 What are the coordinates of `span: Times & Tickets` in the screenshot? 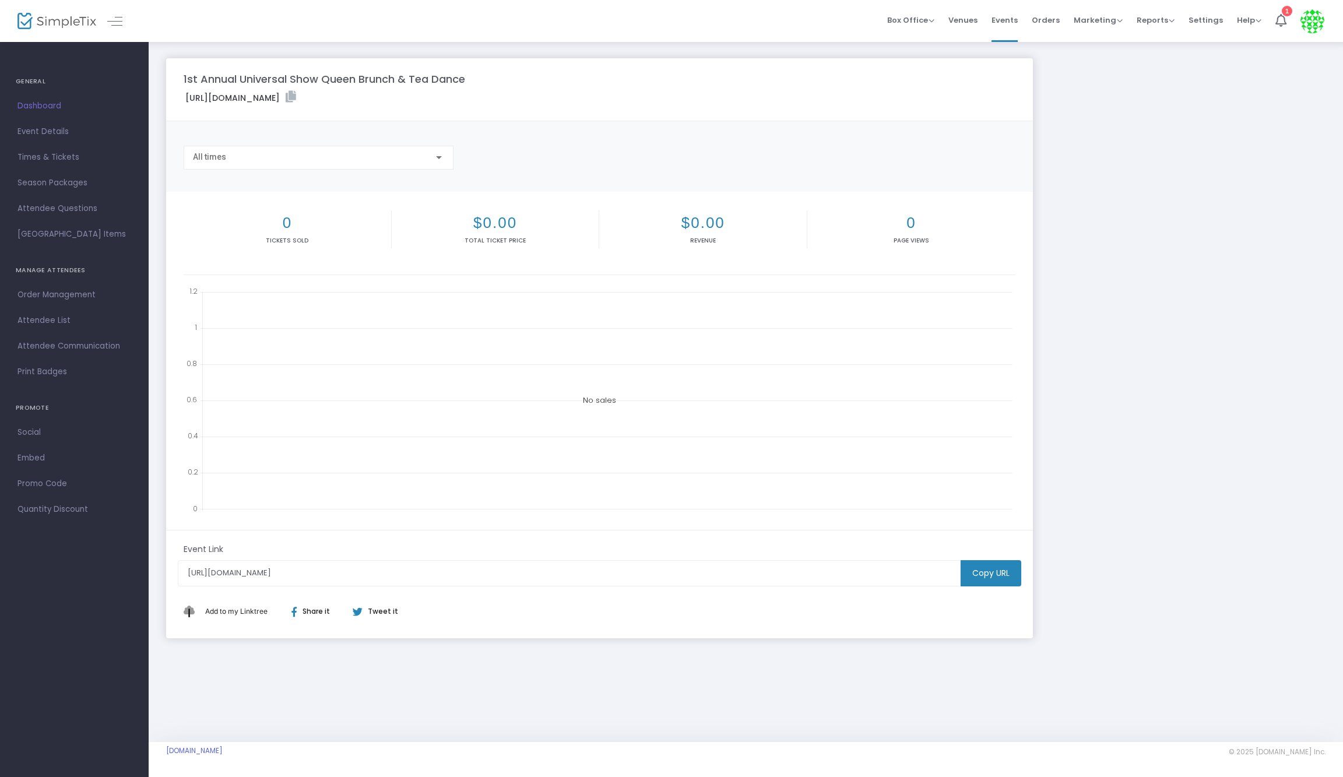 It's located at (74, 157).